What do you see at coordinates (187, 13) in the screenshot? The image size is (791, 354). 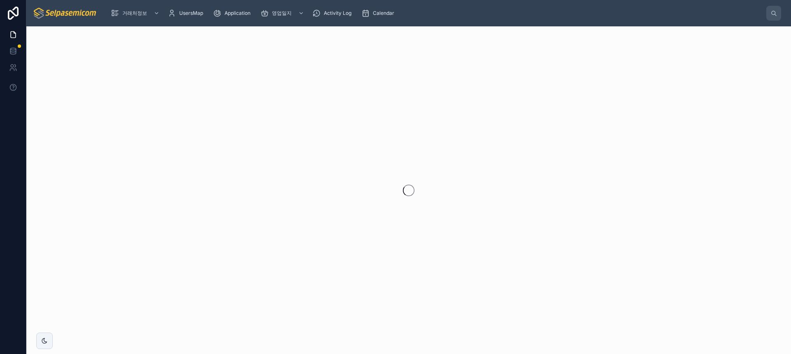 I see `a: UsersMap` at bounding box center [187, 13].